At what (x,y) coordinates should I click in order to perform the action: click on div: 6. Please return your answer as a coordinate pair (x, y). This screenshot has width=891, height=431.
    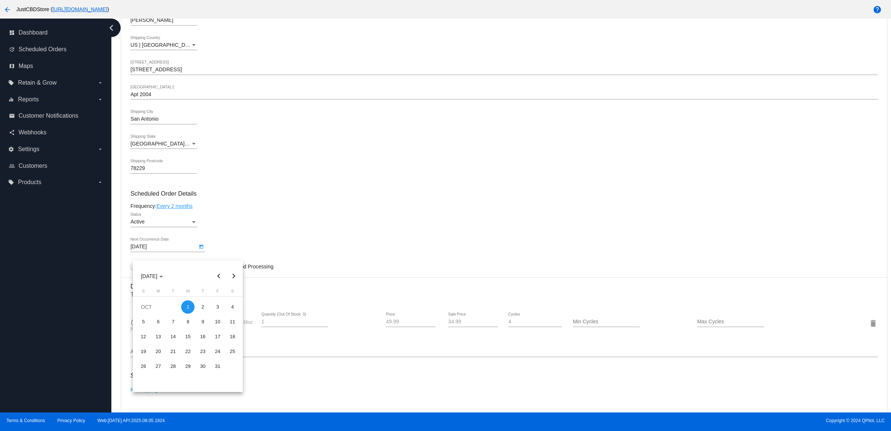
    Looking at the image, I should click on (158, 322).